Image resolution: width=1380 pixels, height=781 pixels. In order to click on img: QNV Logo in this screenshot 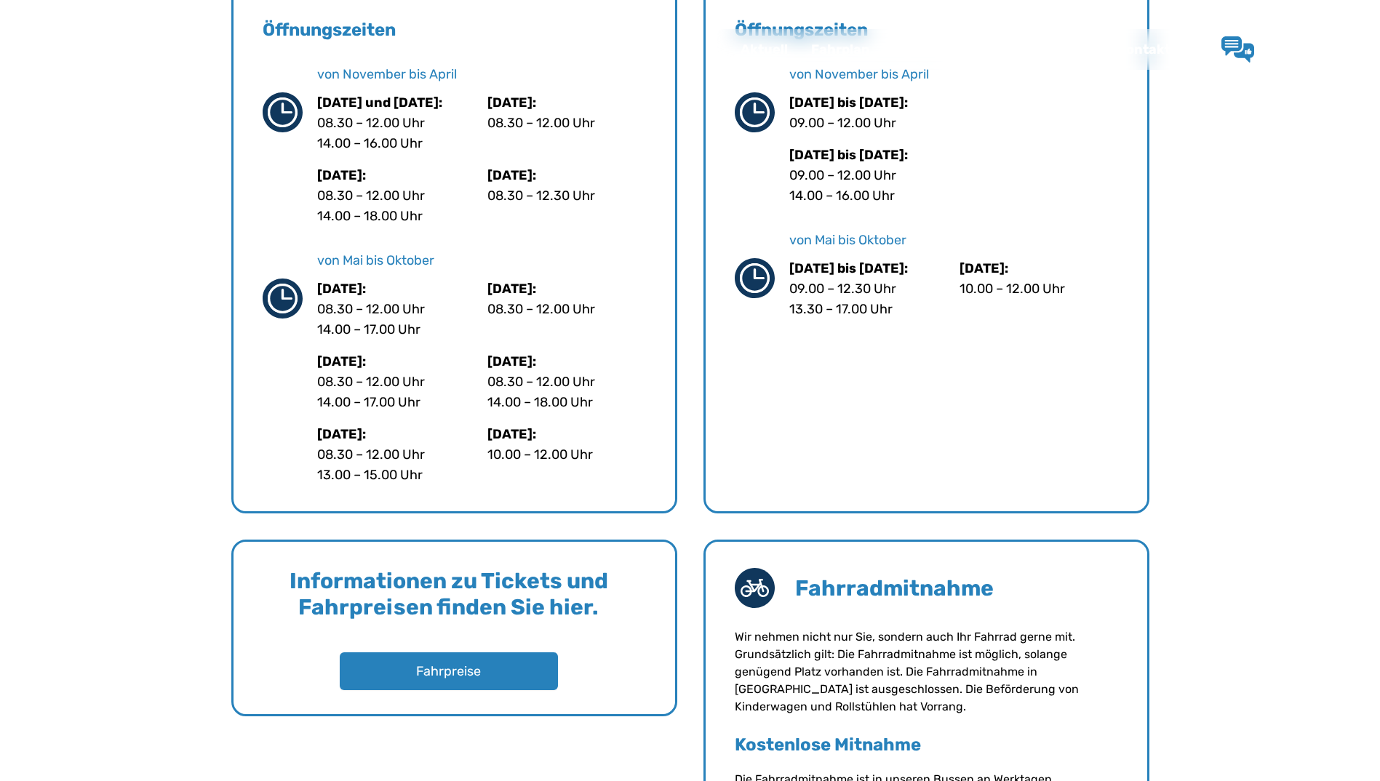, I will do `click(75, 49)`.